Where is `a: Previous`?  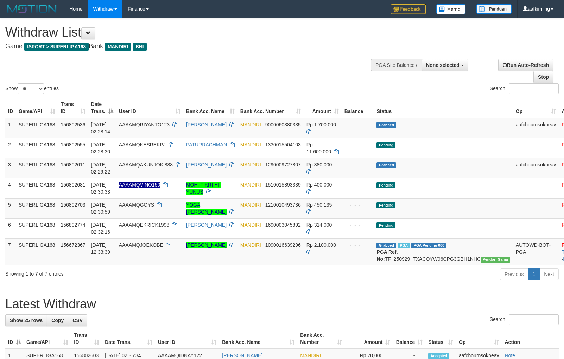 a: Previous is located at coordinates (514, 274).